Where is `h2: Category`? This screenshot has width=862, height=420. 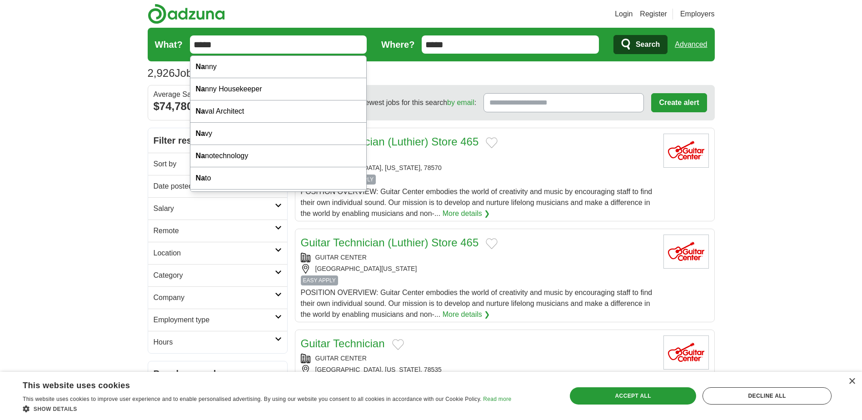 h2: Category is located at coordinates (214, 275).